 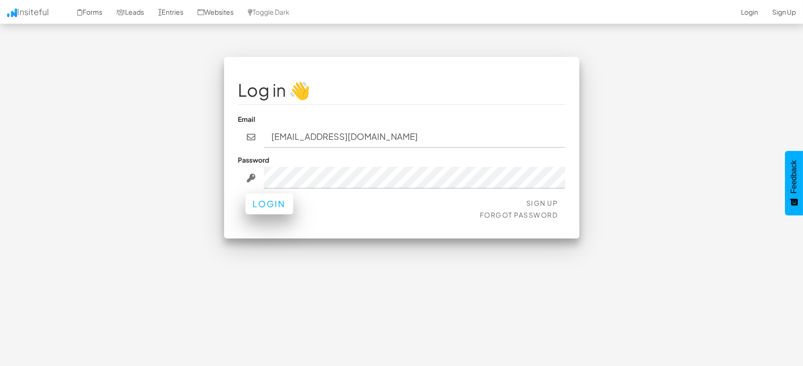 I want to click on img: icon.png, so click(x=12, y=13).